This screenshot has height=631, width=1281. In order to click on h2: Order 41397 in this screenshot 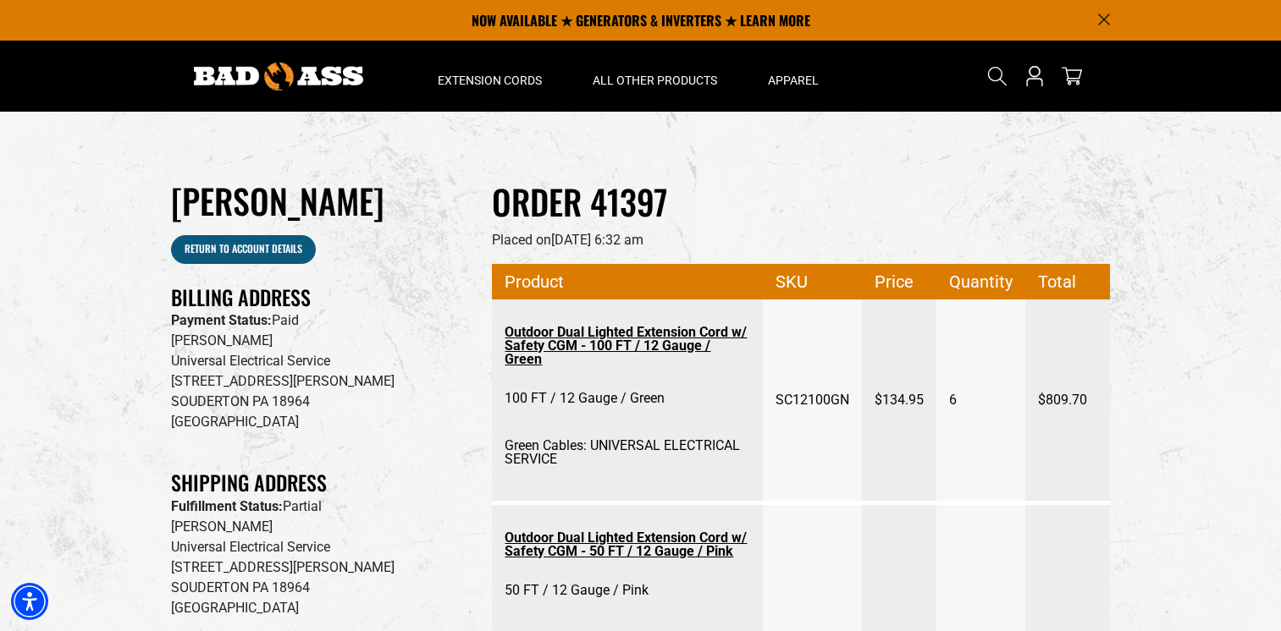, I will do `click(801, 201)`.